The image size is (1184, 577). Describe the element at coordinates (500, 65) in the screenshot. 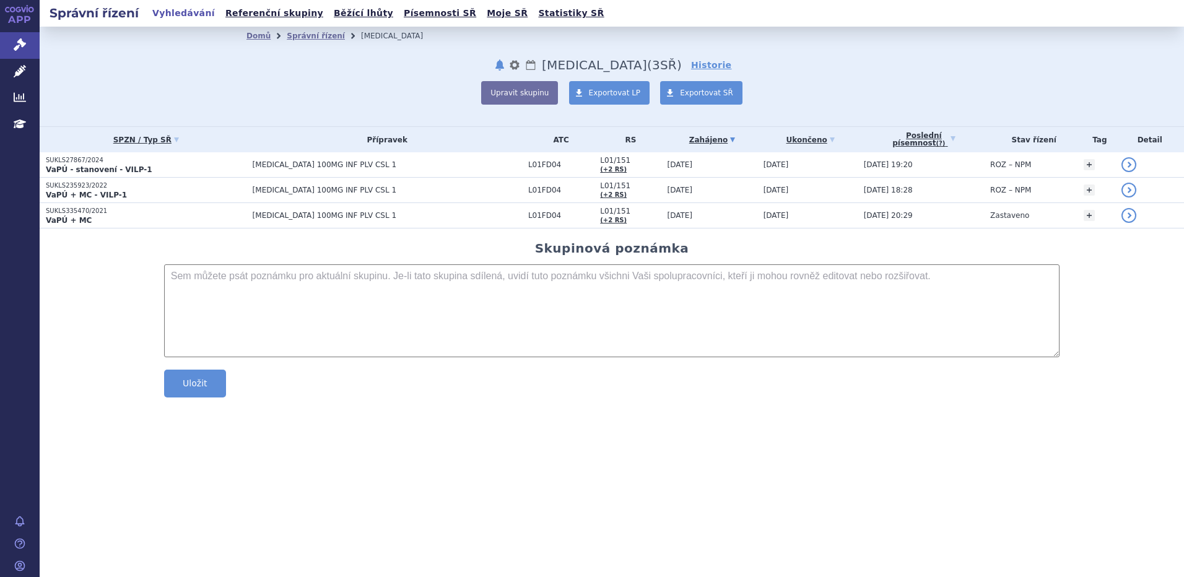

I see `button: notifikace` at that location.